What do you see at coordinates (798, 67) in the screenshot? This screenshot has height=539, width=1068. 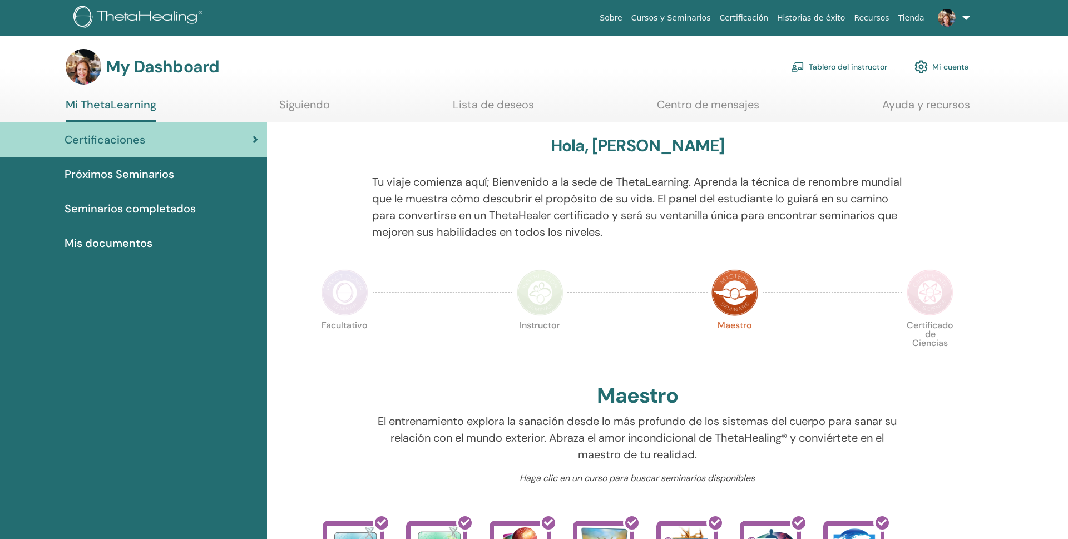 I see `img: chalkboard-teacher.svg` at bounding box center [798, 67].